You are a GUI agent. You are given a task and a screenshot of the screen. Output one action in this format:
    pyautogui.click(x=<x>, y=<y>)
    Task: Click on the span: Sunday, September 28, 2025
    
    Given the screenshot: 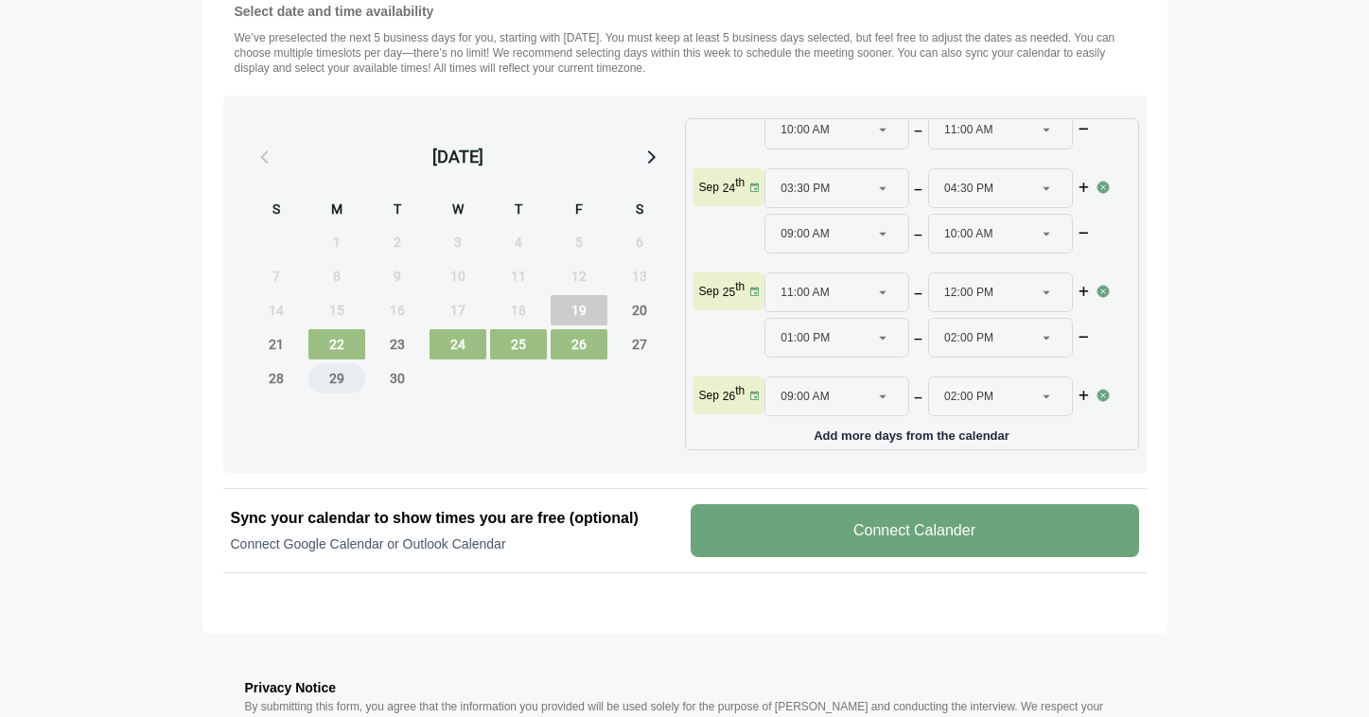 What is the action you would take?
    pyautogui.click(x=276, y=378)
    